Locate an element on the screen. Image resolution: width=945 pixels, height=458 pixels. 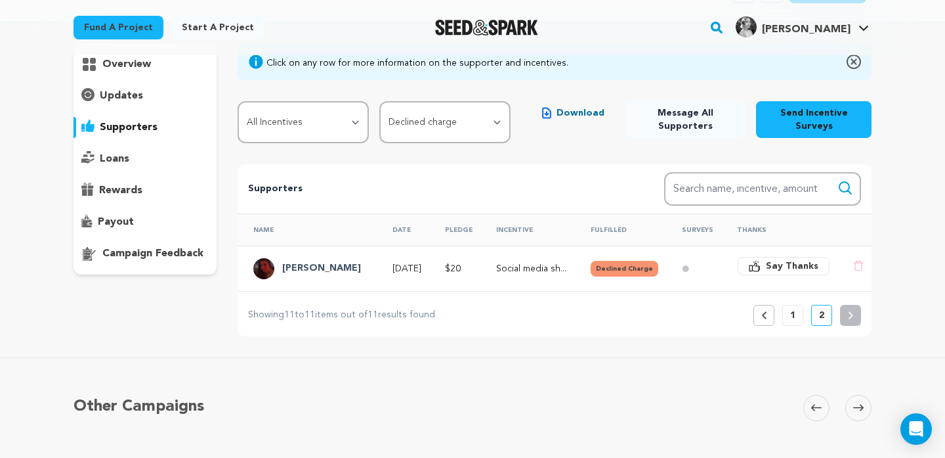
span: Download is located at coordinates (580, 113).